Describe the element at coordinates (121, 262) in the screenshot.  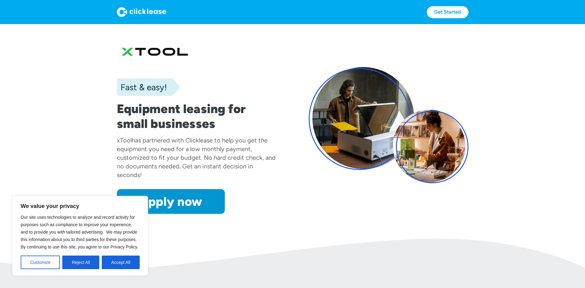
I see `button: Accept All` at that location.